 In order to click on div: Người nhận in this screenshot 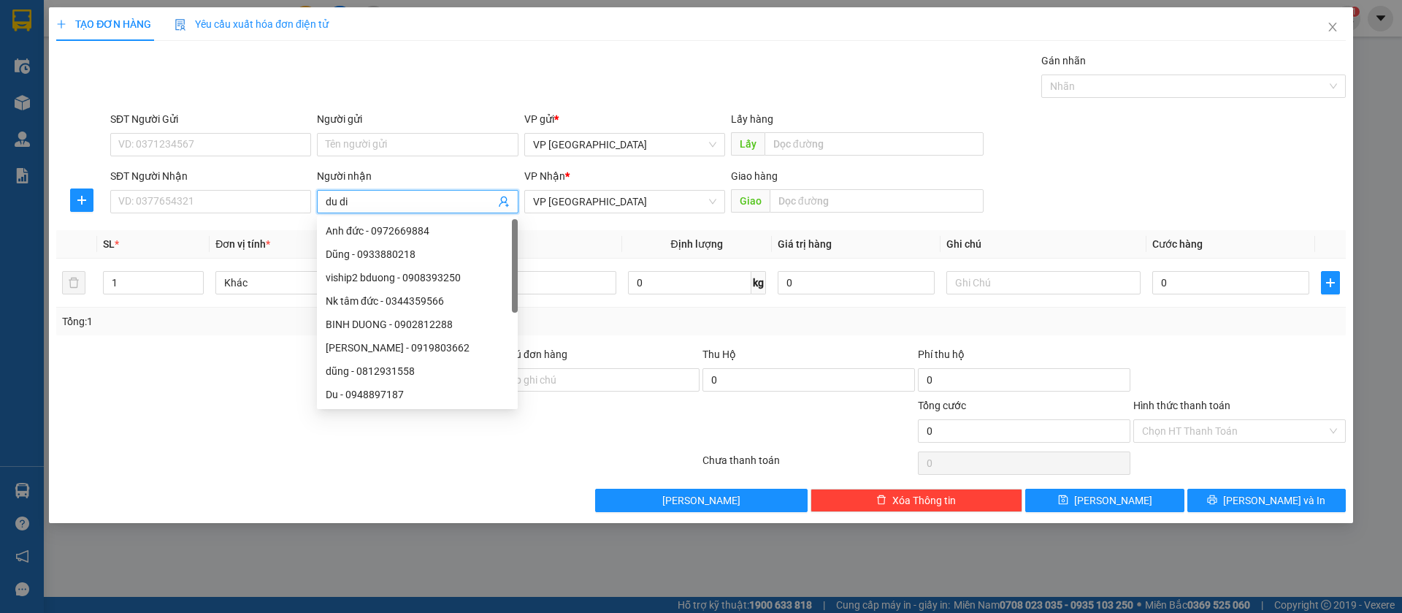, I will do `click(417, 176)`.